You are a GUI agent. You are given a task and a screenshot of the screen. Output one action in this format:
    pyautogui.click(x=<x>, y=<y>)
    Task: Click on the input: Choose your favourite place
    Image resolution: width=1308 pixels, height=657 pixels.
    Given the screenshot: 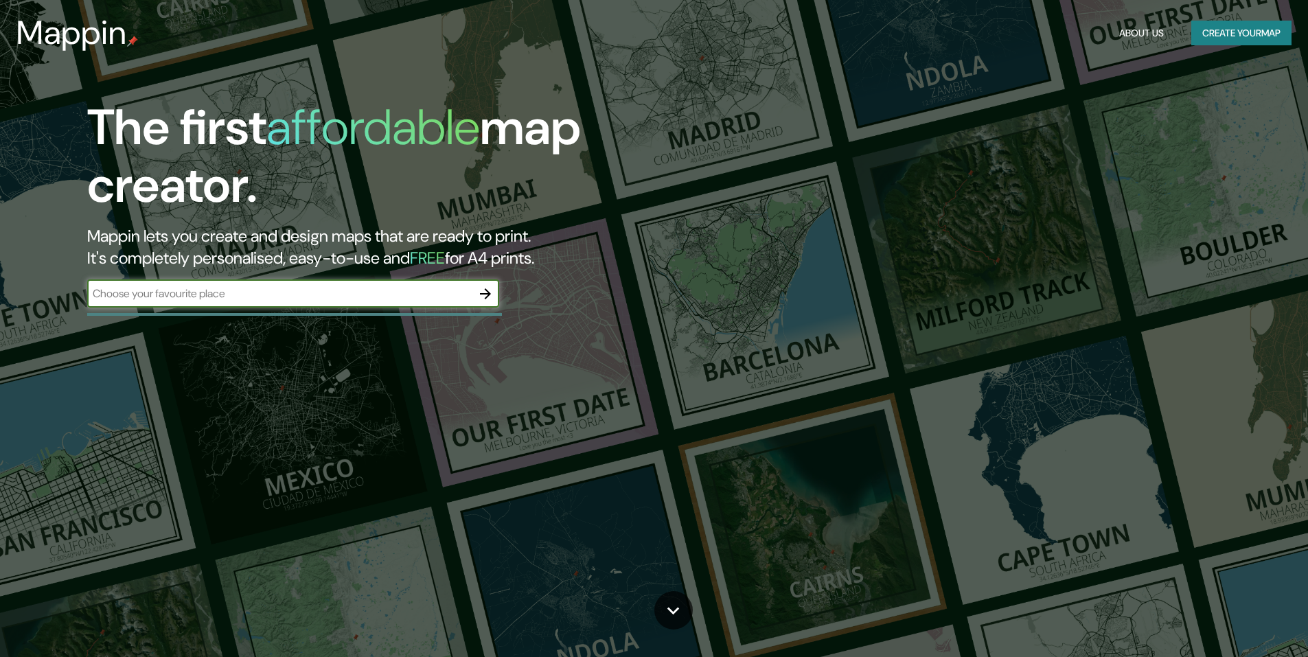 What is the action you would take?
    pyautogui.click(x=280, y=293)
    